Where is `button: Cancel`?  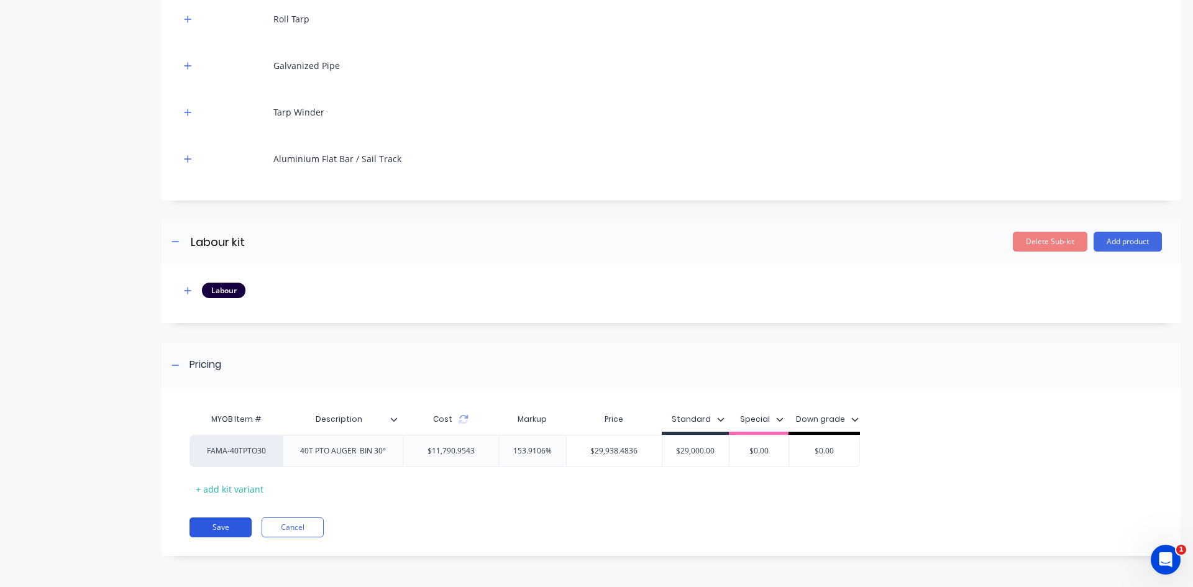 button: Cancel is located at coordinates (293, 527).